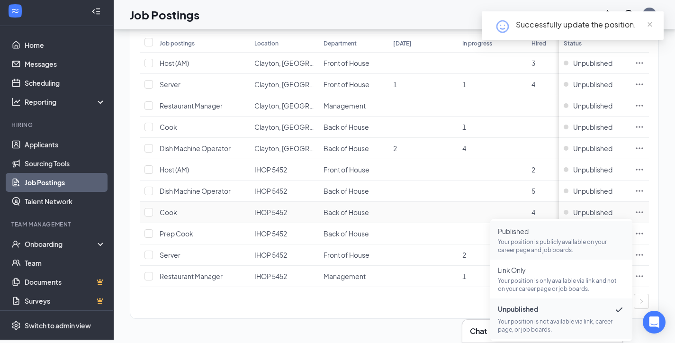 This screenshot has width=675, height=343. What do you see at coordinates (168, 212) in the screenshot?
I see `span: Cook` at bounding box center [168, 212].